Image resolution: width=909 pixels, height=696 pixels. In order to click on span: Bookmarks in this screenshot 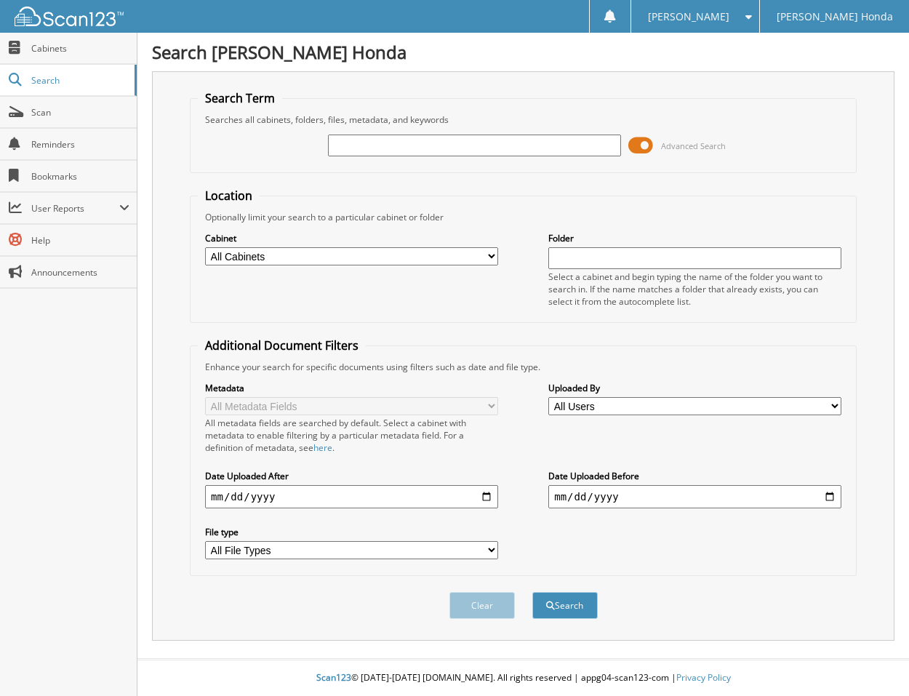, I will do `click(80, 176)`.